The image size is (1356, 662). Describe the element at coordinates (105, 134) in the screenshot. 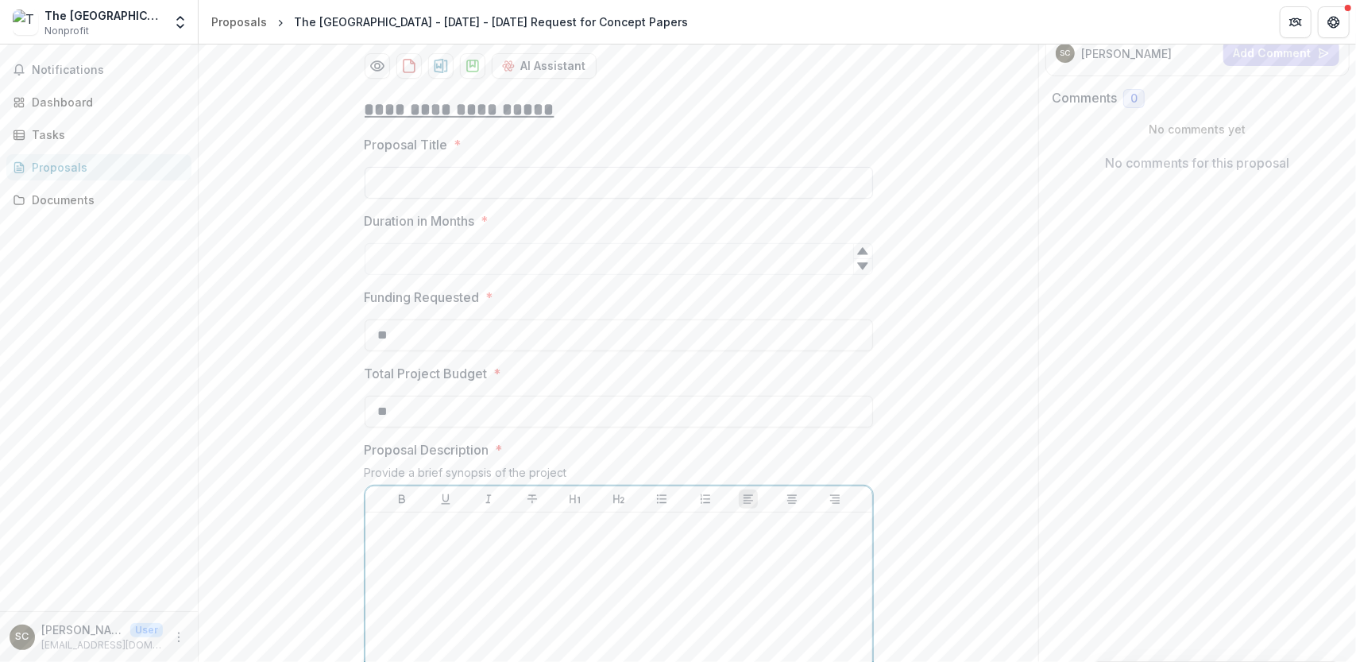

I see `div: Tasks` at that location.